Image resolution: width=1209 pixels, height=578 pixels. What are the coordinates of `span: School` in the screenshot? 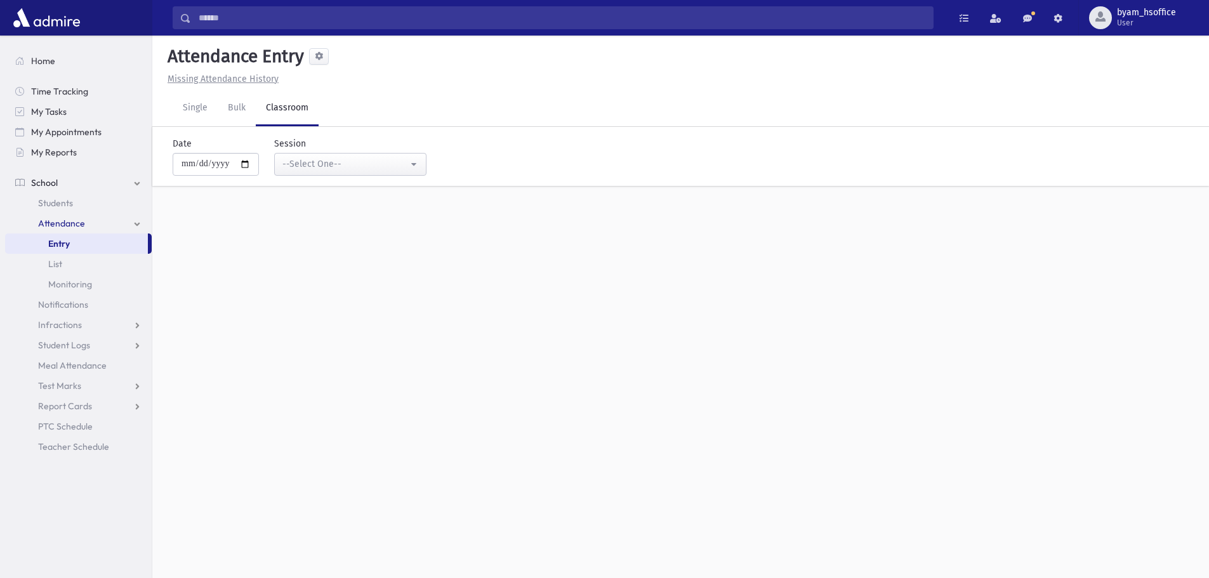 It's located at (44, 183).